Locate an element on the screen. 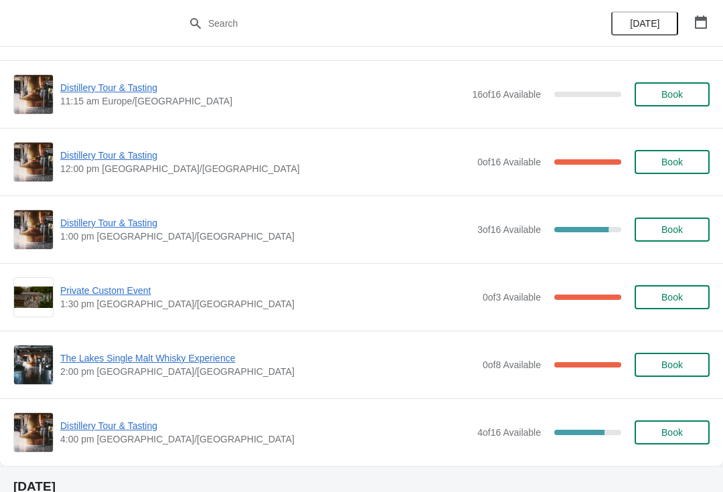  span: 4 of 16 Available is located at coordinates (509, 433).